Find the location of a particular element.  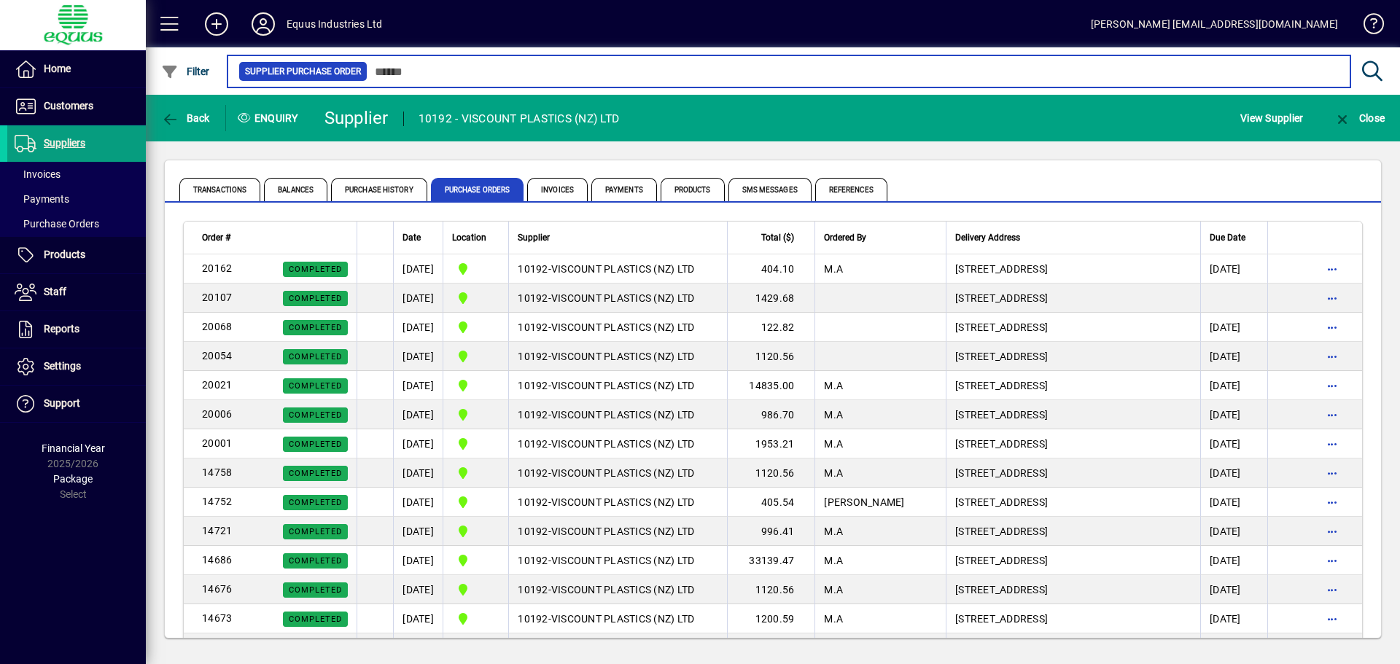

span: Delivery Address is located at coordinates (988, 238).